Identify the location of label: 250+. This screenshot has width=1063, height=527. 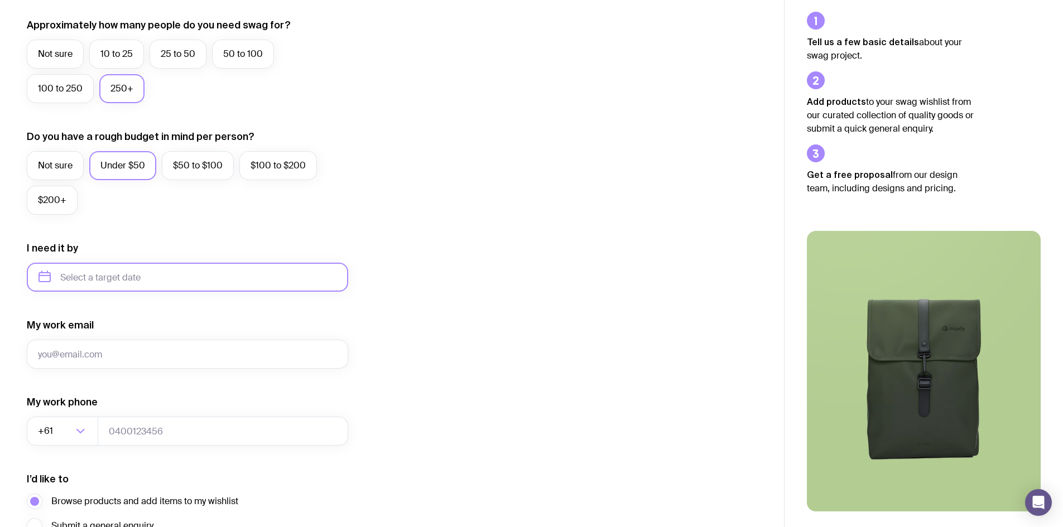
(122, 89).